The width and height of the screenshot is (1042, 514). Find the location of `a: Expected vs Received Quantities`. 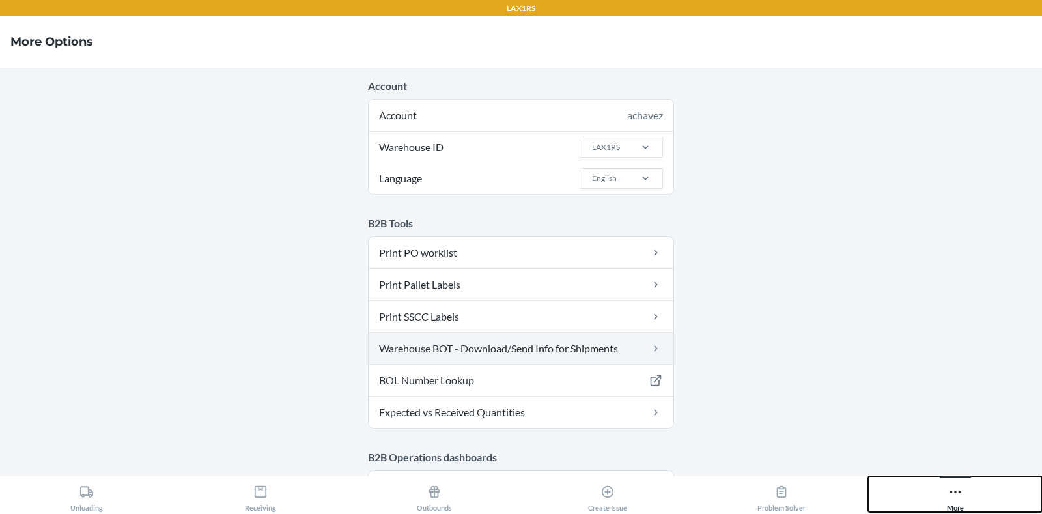

a: Expected vs Received Quantities is located at coordinates (521, 412).